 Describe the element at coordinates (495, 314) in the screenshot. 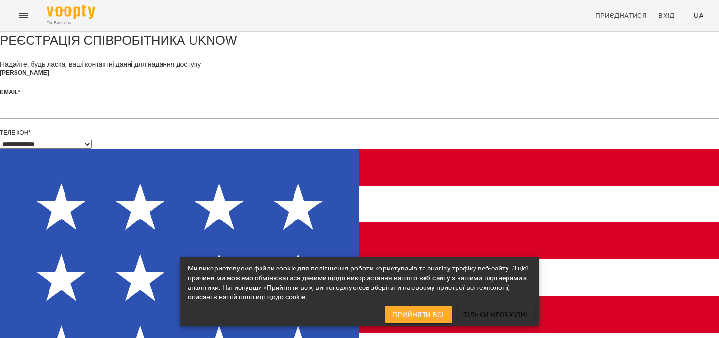

I see `span: Тільки необхідні` at that location.